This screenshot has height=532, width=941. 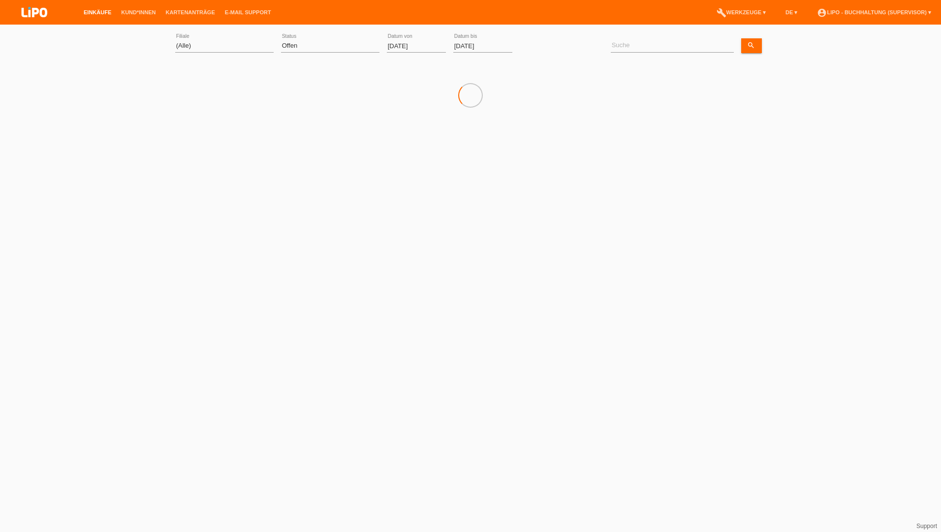 What do you see at coordinates (190, 12) in the screenshot?
I see `a: Kartenanträge` at bounding box center [190, 12].